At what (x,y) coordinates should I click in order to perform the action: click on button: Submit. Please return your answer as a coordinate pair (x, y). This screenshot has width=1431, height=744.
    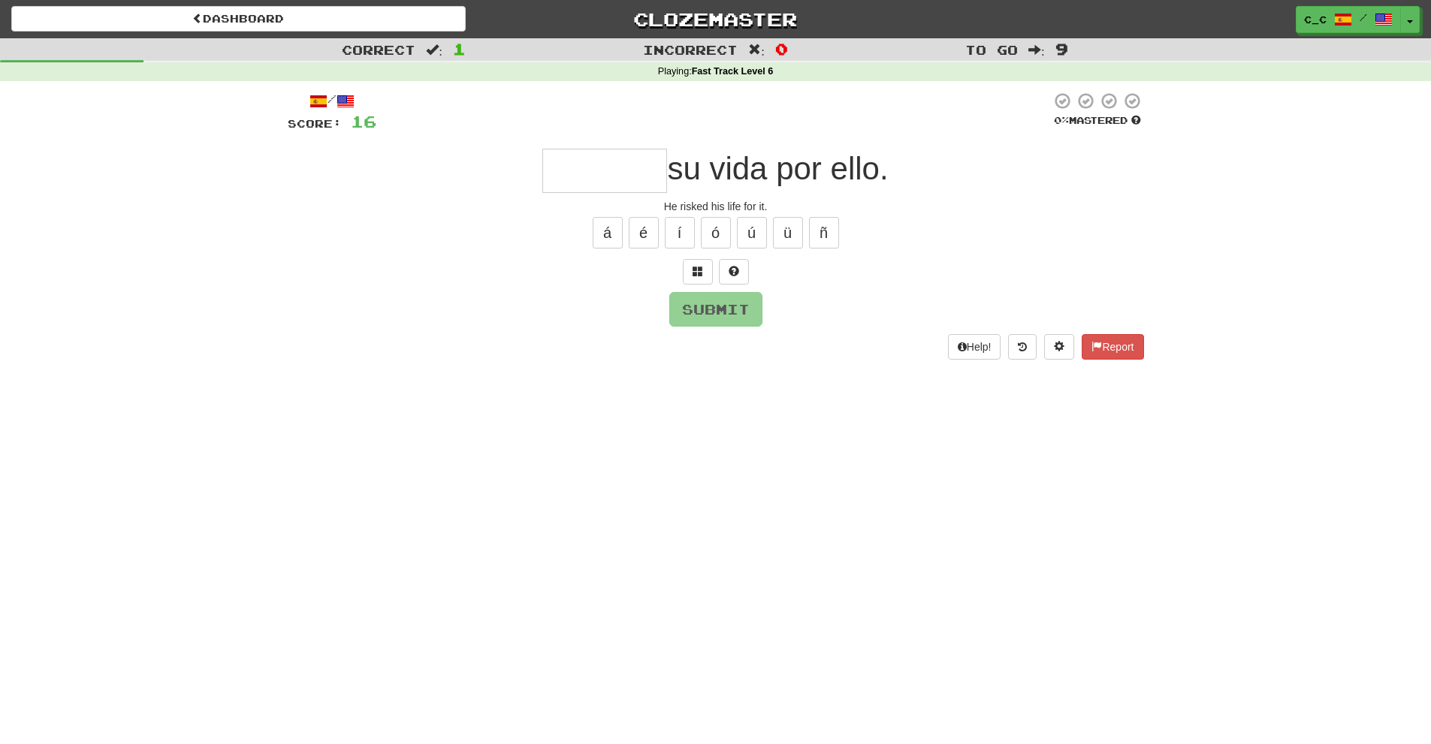
    Looking at the image, I should click on (716, 309).